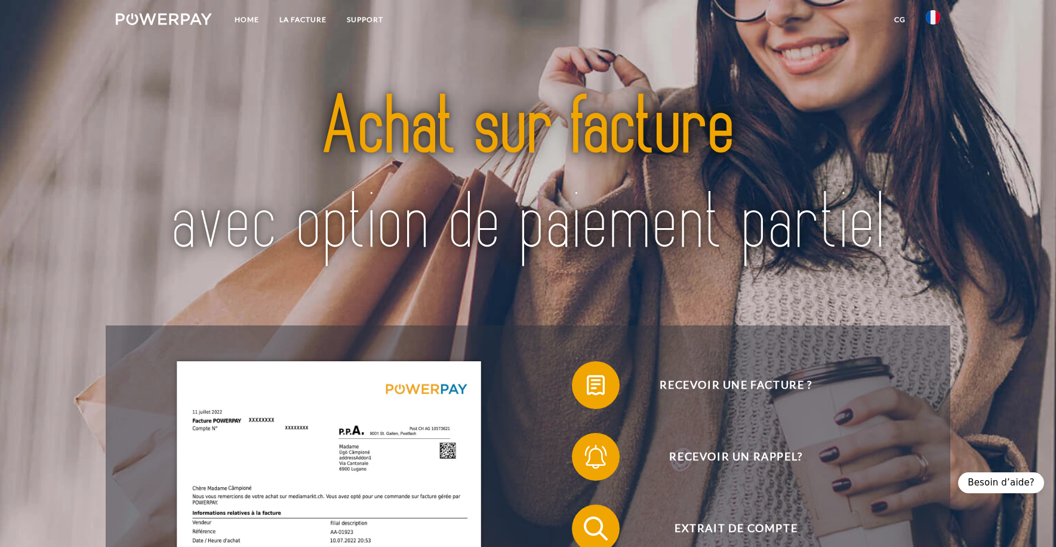 This screenshot has height=547, width=1056. What do you see at coordinates (365, 20) in the screenshot?
I see `a: Support` at bounding box center [365, 20].